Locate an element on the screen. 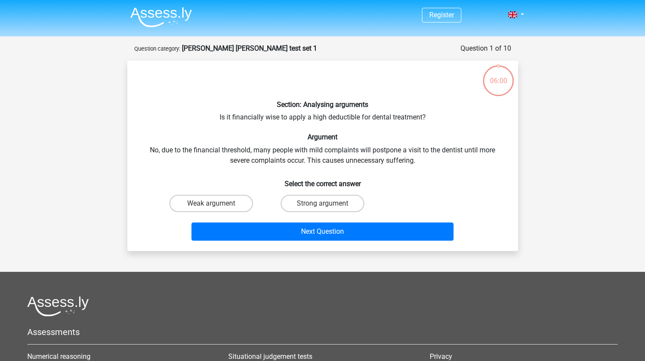  small: Question category: is located at coordinates (157, 48).